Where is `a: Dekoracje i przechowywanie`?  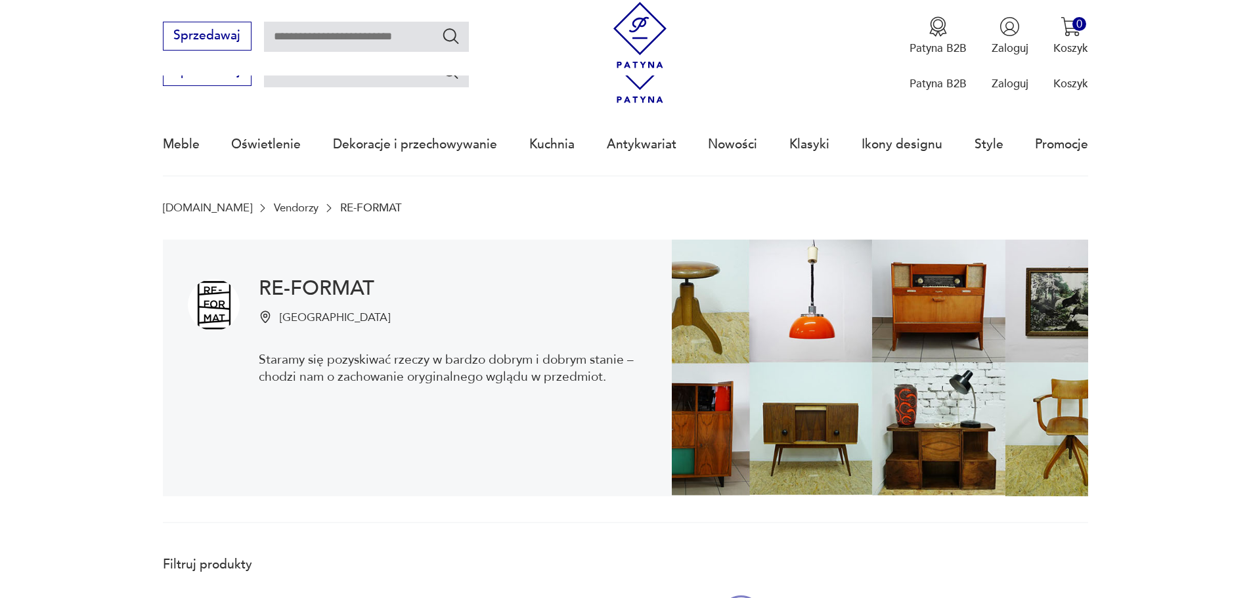
a: Dekoracje i przechowywanie is located at coordinates (415, 144).